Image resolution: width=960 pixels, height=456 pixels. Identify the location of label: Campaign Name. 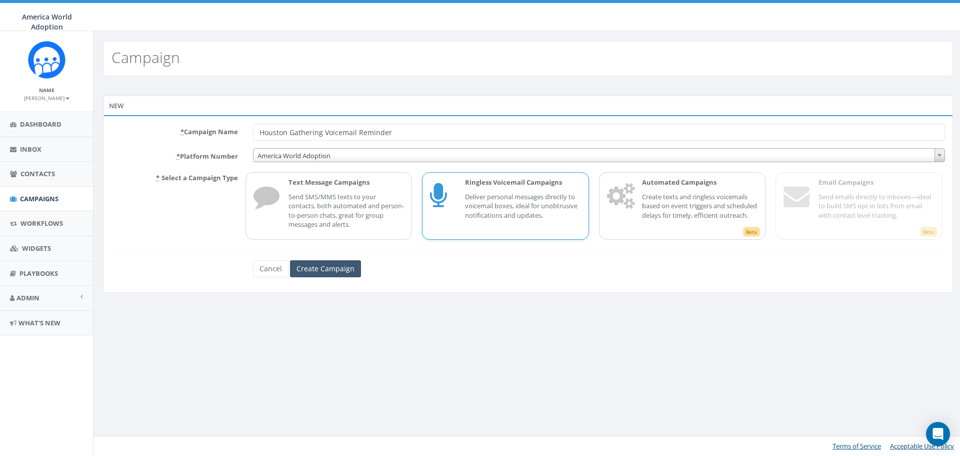
(175, 130).